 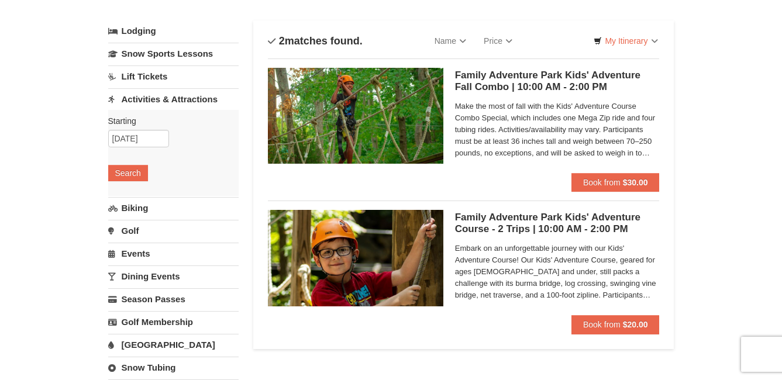 I want to click on a: Name, so click(x=451, y=41).